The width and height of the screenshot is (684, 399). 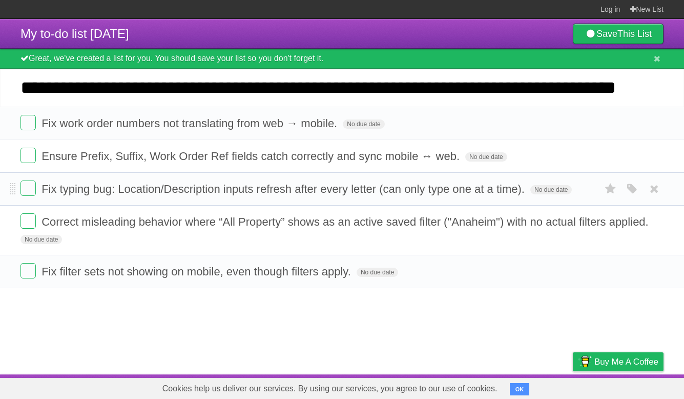 What do you see at coordinates (585, 361) in the screenshot?
I see `img: Buy me a coffee` at bounding box center [585, 361].